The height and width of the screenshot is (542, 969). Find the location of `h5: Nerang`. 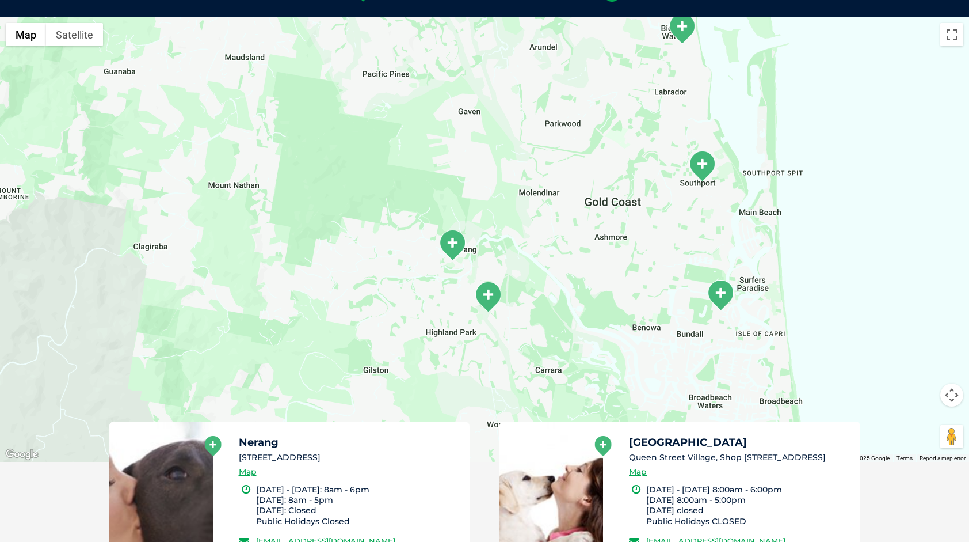

h5: Nerang is located at coordinates (349, 442).